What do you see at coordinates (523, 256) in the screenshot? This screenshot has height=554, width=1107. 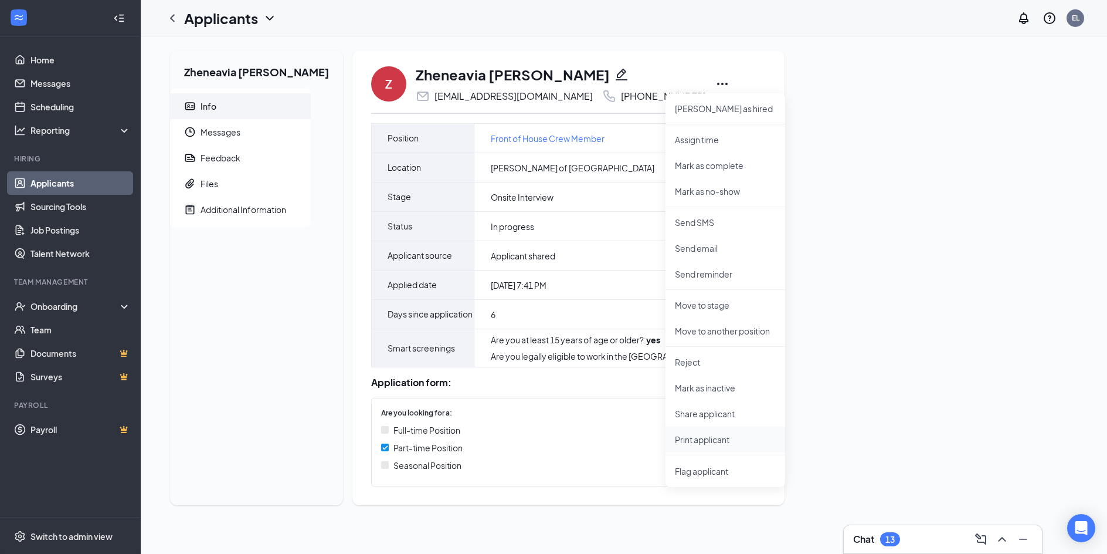 I see `span: Applicant shared` at bounding box center [523, 256].